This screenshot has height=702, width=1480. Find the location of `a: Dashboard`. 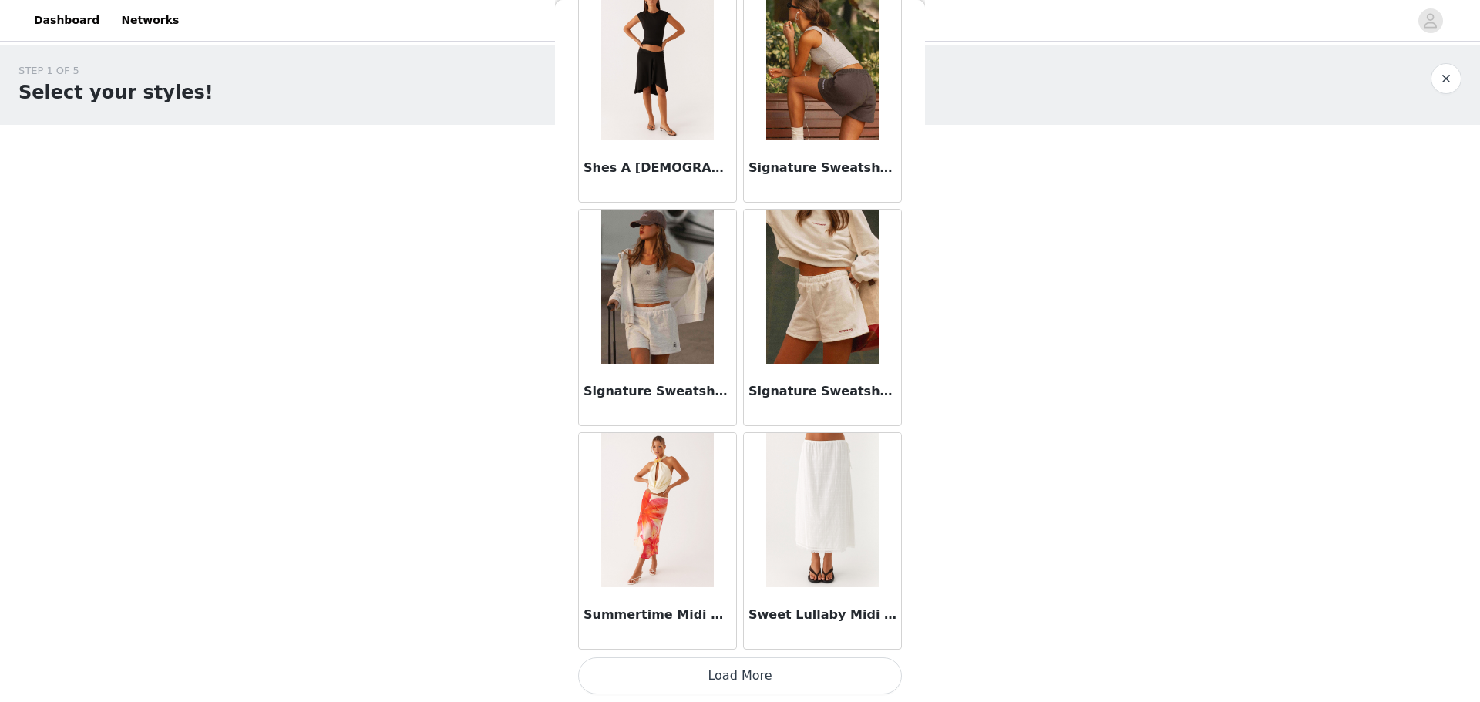

a: Dashboard is located at coordinates (66, 20).